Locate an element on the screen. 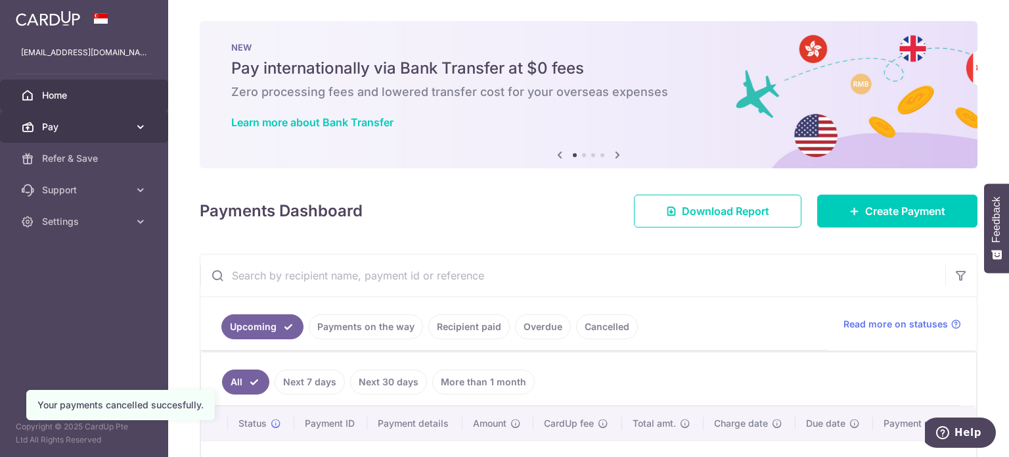 The width and height of the screenshot is (1009, 457). span: Support is located at coordinates (85, 190).